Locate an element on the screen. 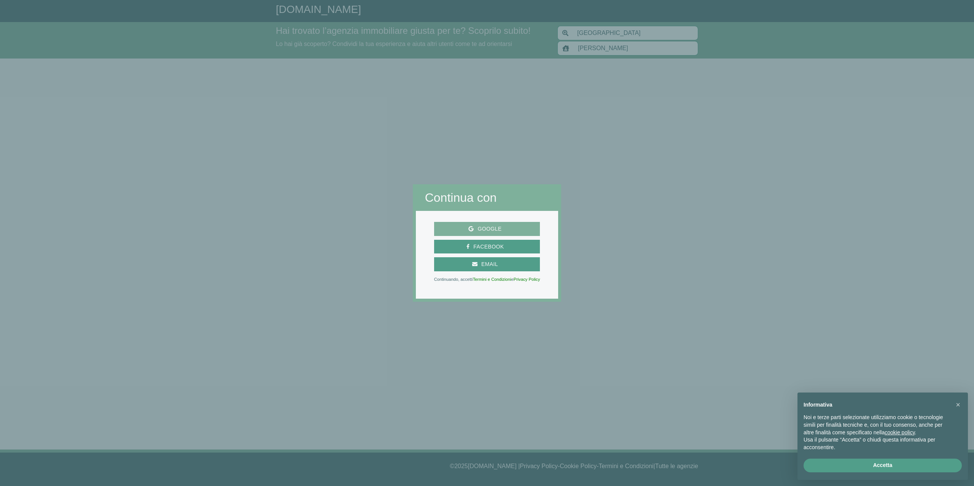 The image size is (974, 486). button: Google is located at coordinates (487, 229).